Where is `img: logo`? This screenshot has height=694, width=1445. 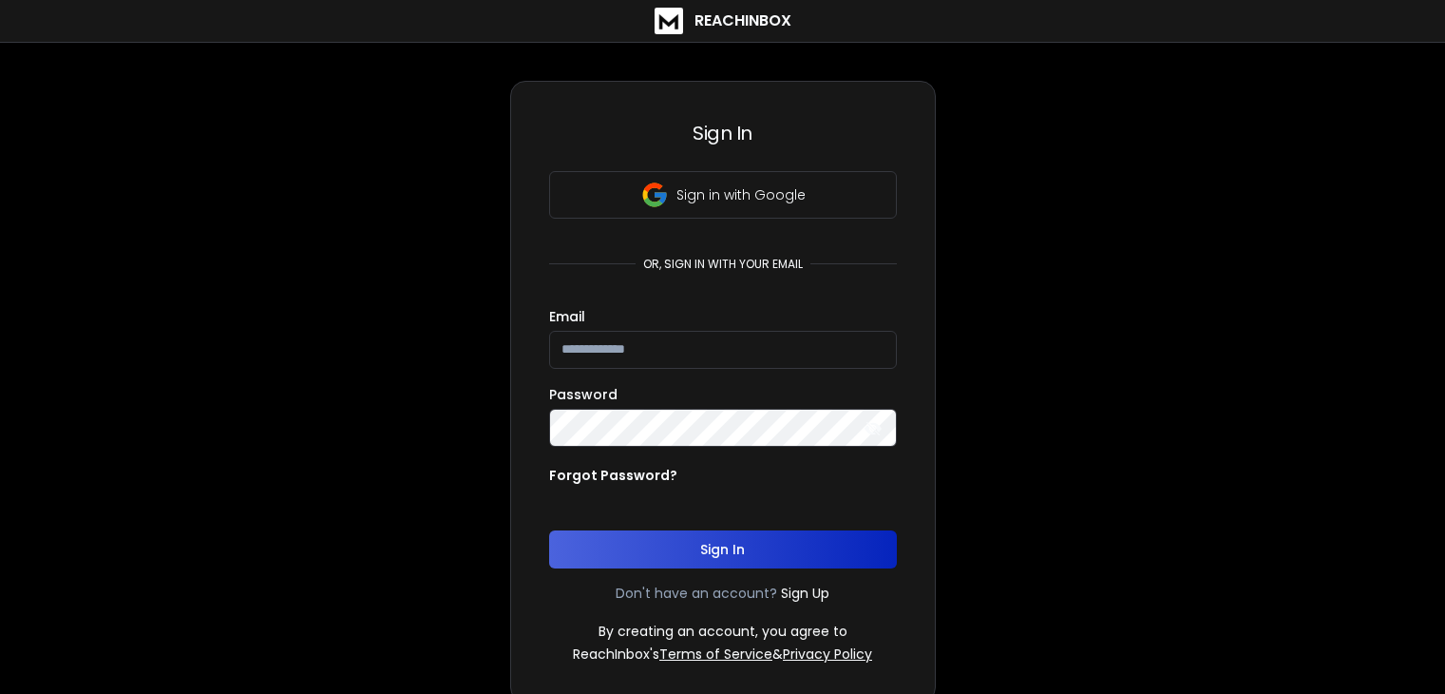 img: logo is located at coordinates (669, 21).